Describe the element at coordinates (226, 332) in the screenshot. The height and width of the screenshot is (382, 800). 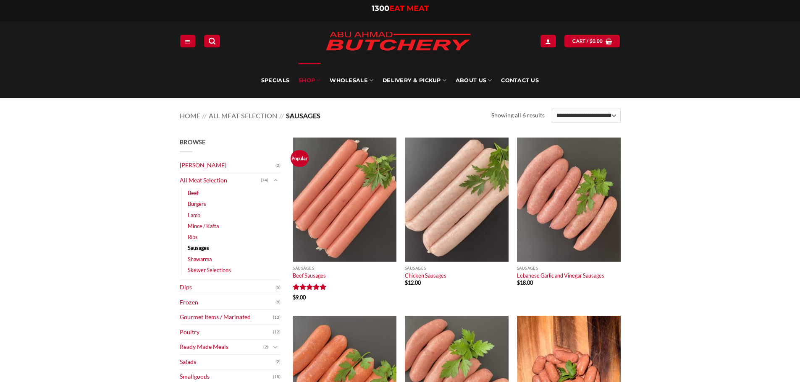
I see `a: Poultry` at that location.